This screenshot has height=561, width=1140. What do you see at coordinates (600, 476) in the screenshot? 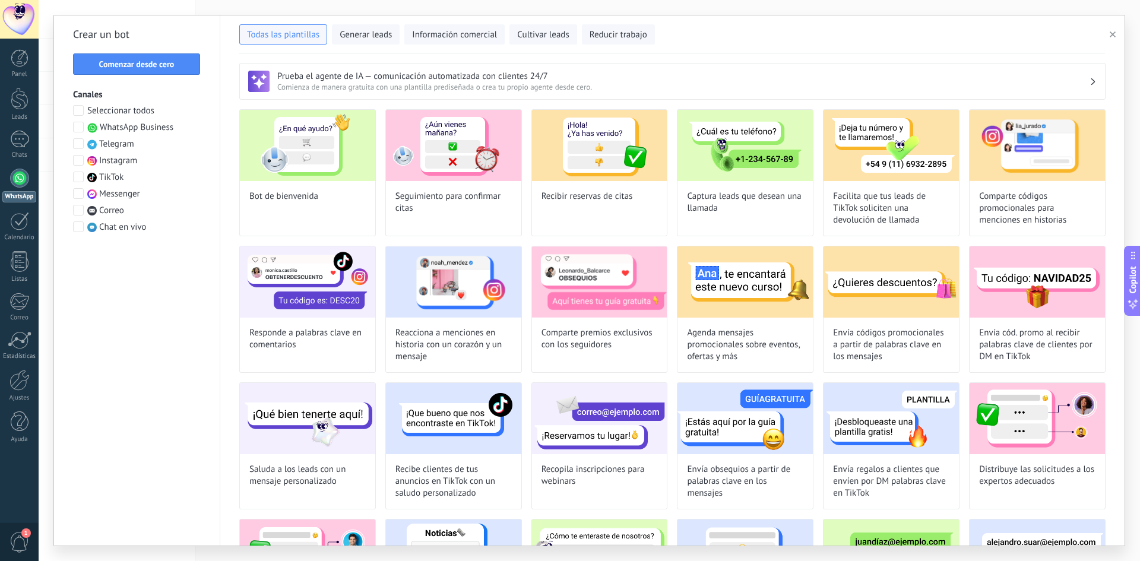
I see `span: Recopila inscripciones para webinars` at bounding box center [600, 476].